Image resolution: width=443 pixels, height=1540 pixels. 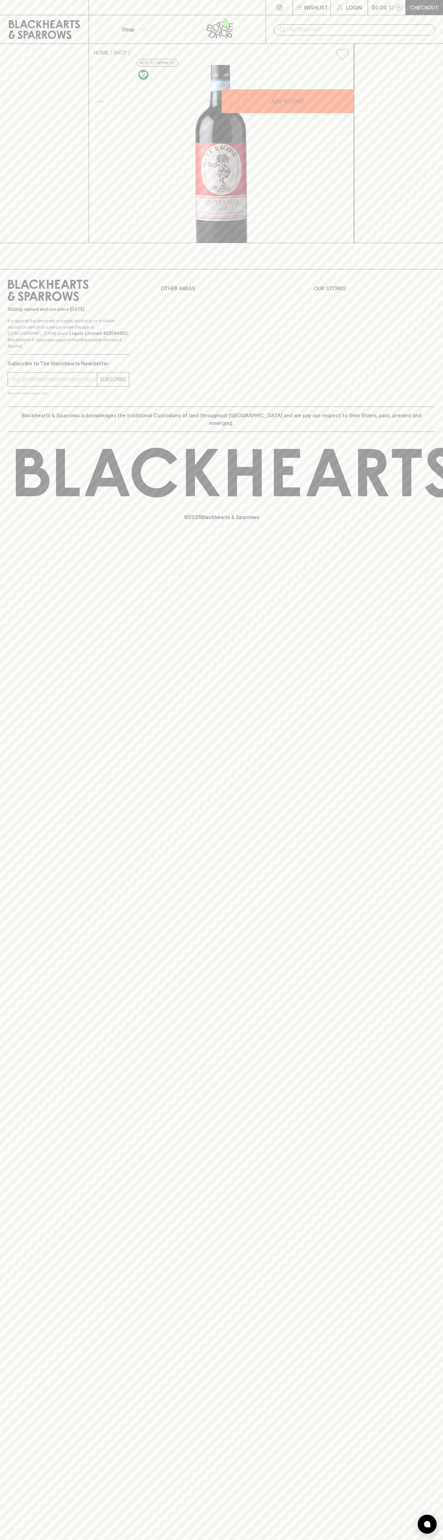 What do you see at coordinates (222, 288) in the screenshot?
I see `p: OTHER AREAS` at bounding box center [222, 288].